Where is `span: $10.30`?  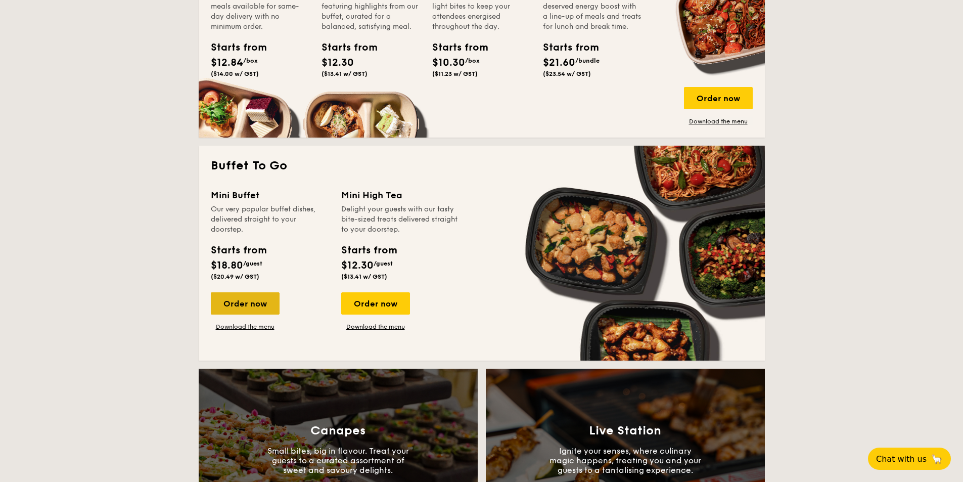
span: $10.30 is located at coordinates (448, 63).